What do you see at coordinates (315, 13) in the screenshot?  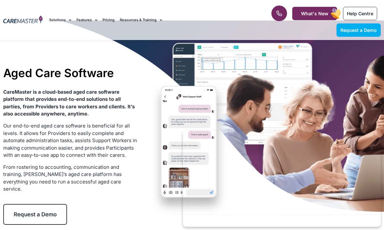 I see `a: What's New` at bounding box center [315, 13].